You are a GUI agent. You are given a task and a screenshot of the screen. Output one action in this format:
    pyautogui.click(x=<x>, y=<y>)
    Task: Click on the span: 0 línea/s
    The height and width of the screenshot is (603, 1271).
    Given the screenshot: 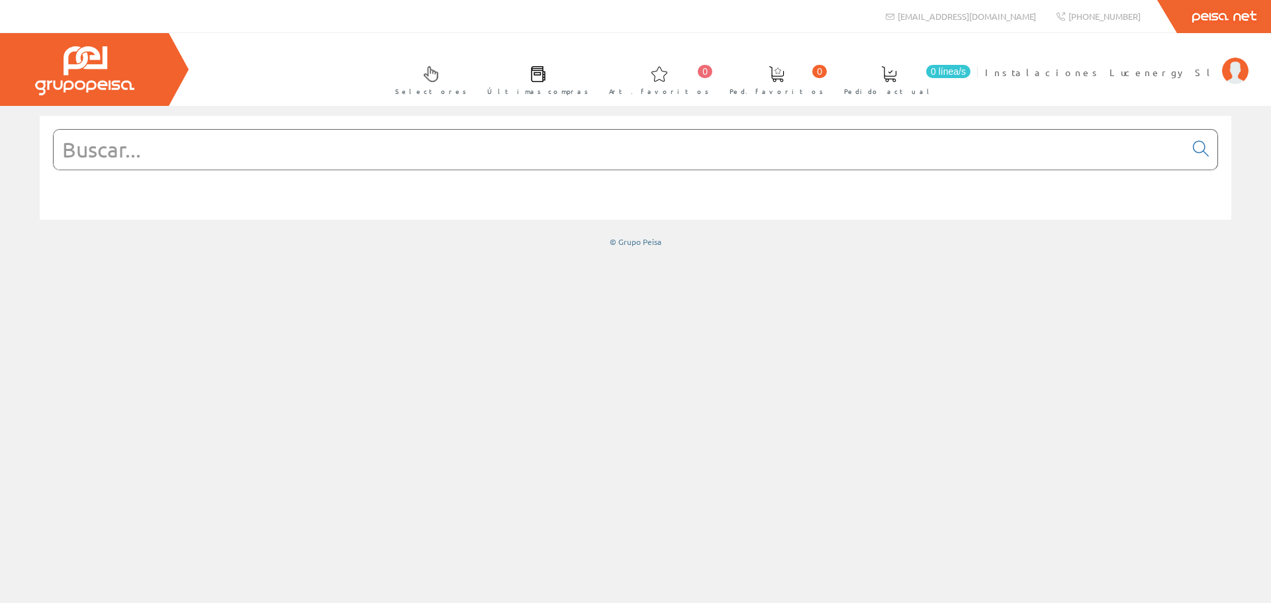 What is the action you would take?
    pyautogui.click(x=948, y=71)
    